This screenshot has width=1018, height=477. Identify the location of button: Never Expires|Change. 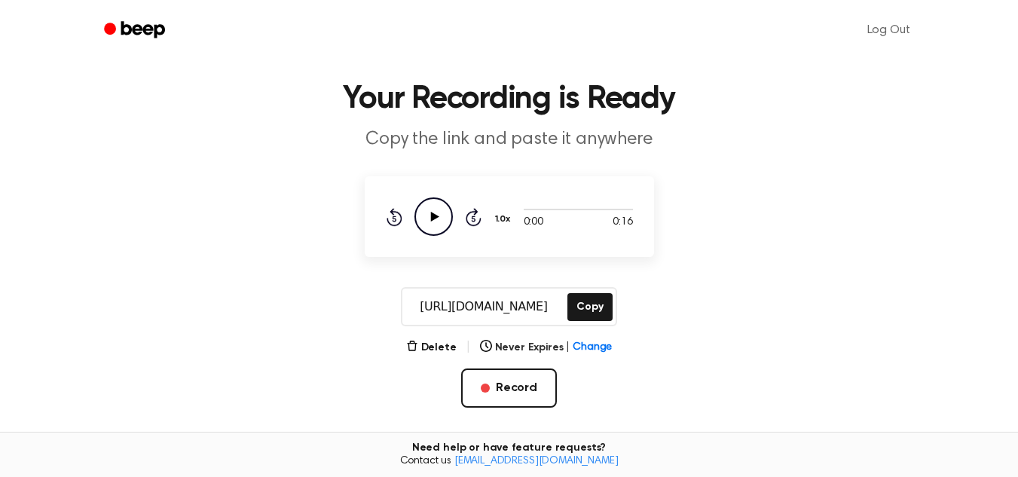
(546, 347).